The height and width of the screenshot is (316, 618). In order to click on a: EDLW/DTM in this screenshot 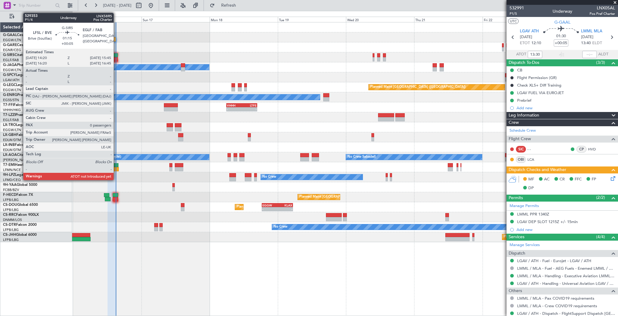, I will do `click(12, 140)`.